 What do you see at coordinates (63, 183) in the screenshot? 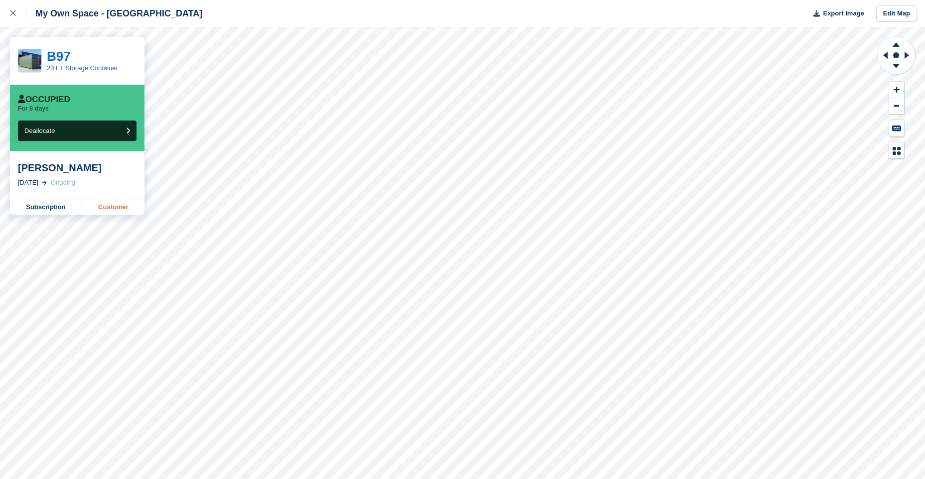
I see `div: Ongoing` at bounding box center [63, 183].